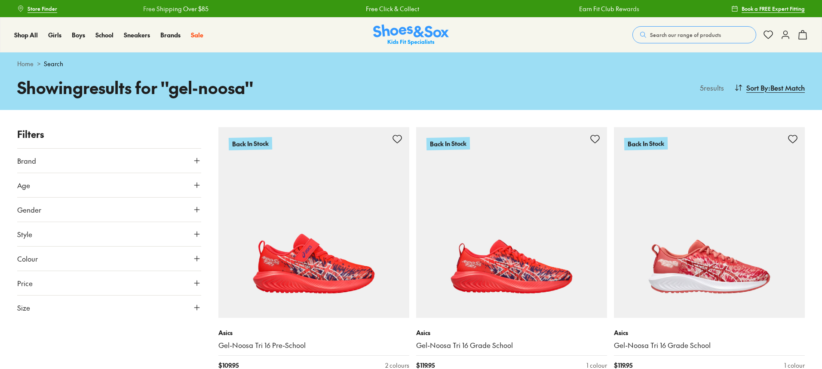 The image size is (822, 369). Describe the element at coordinates (109, 308) in the screenshot. I see `button: Size` at that location.